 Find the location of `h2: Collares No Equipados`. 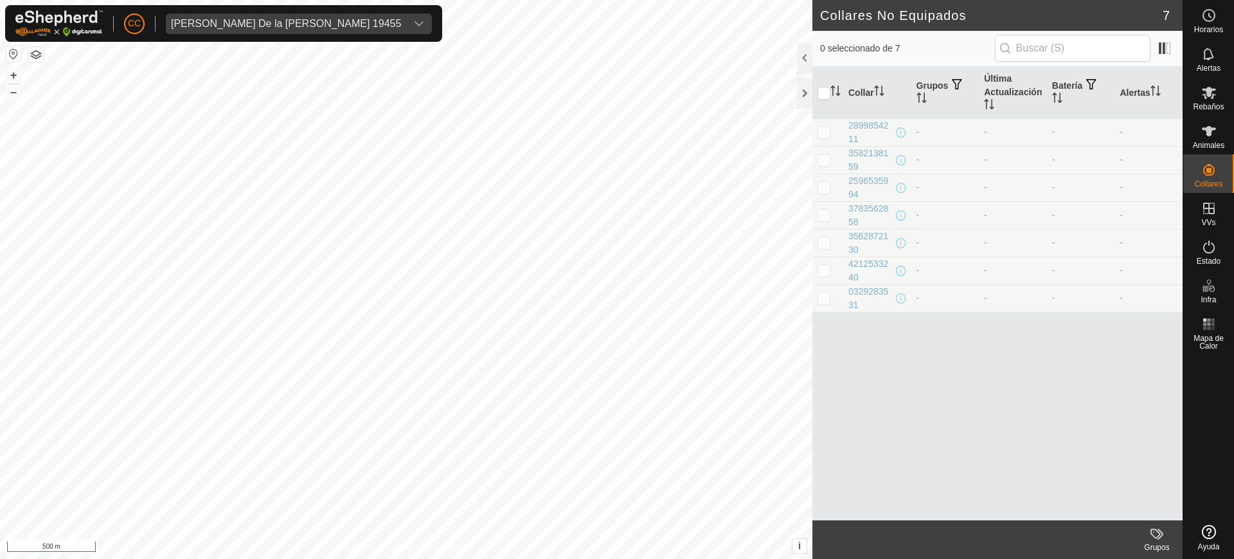

h2: Collares No Equipados is located at coordinates (991, 15).